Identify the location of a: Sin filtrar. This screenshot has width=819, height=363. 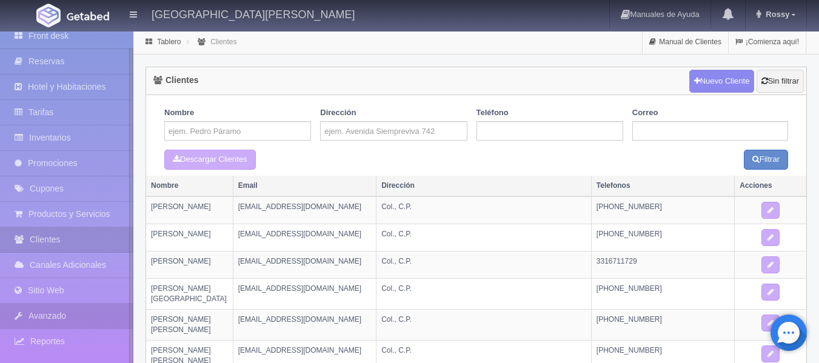
(780, 81).